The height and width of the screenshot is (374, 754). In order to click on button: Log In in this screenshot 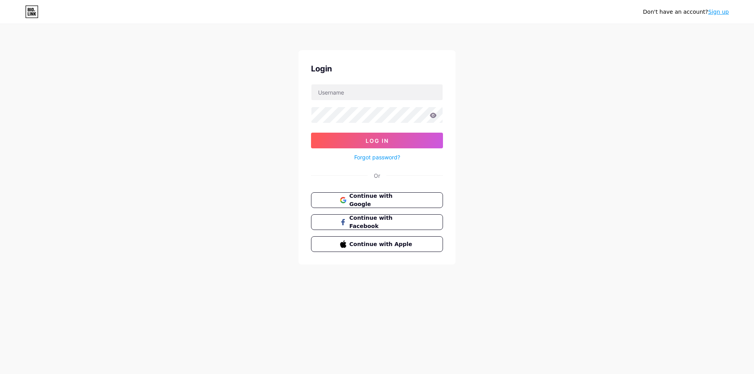, I will do `click(377, 141)`.